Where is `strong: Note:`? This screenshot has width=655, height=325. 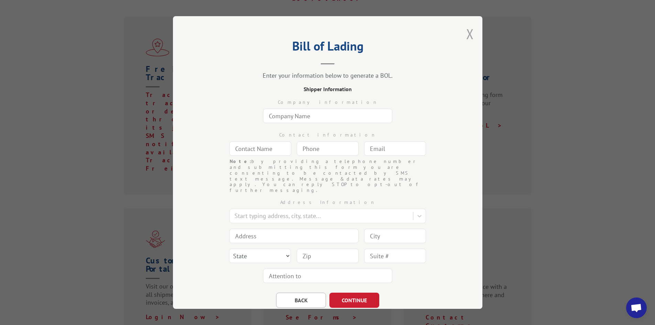 strong: Note: is located at coordinates (240, 161).